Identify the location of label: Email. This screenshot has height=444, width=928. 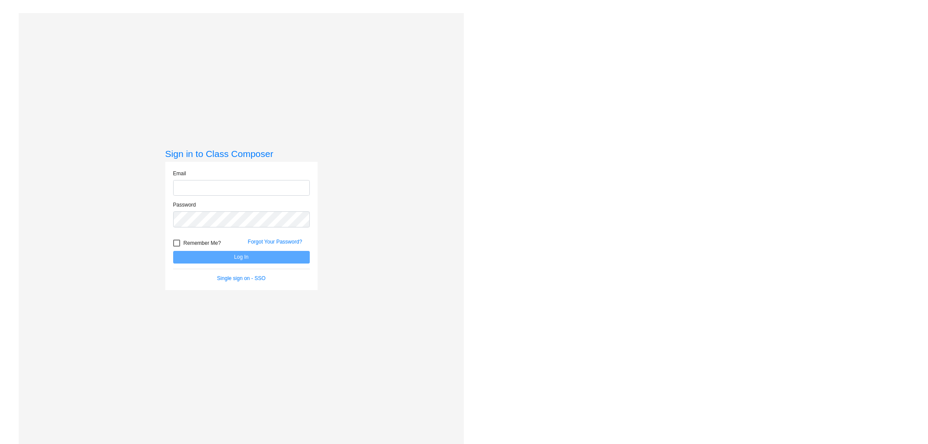
(180, 174).